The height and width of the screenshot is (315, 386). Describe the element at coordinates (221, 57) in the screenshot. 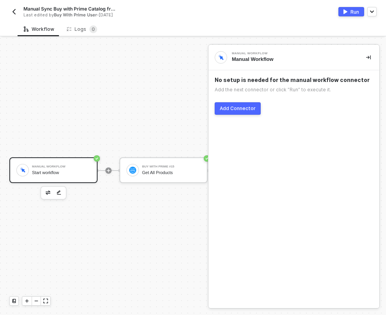

I see `img: integration-icon` at that location.